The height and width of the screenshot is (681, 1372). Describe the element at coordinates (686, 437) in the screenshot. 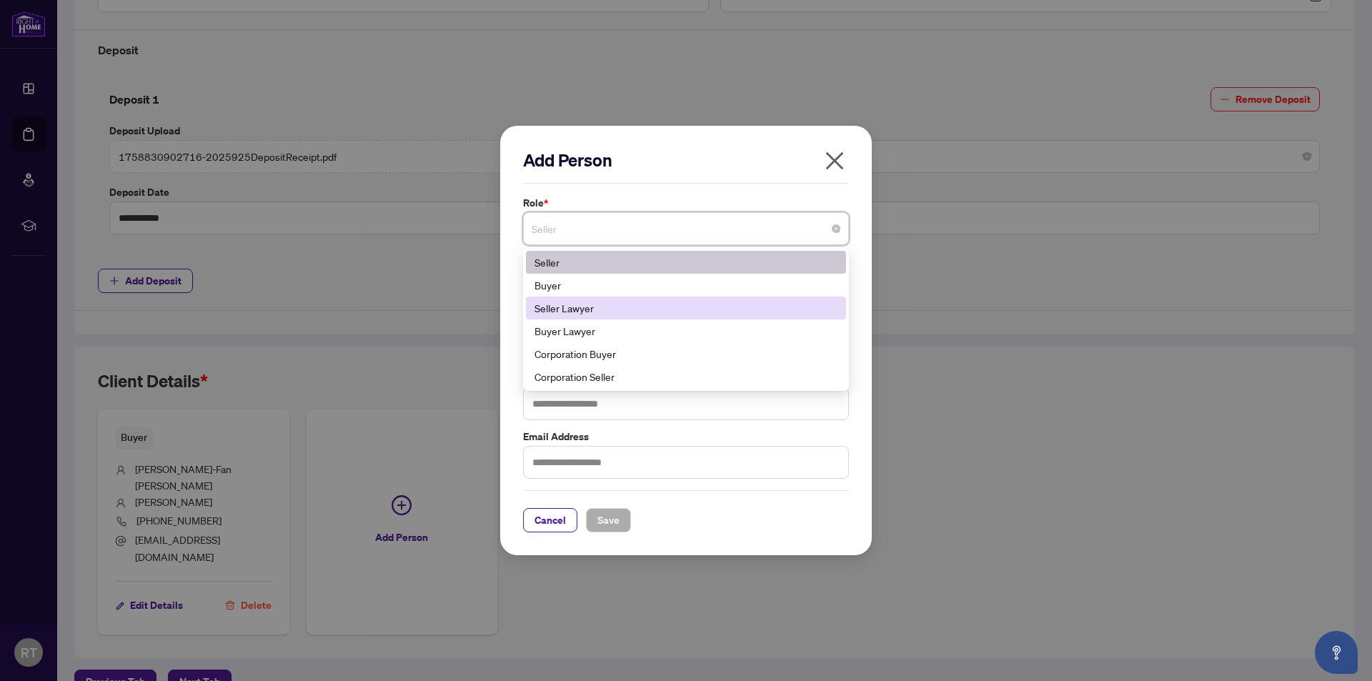

I see `label: Email Address` at that location.